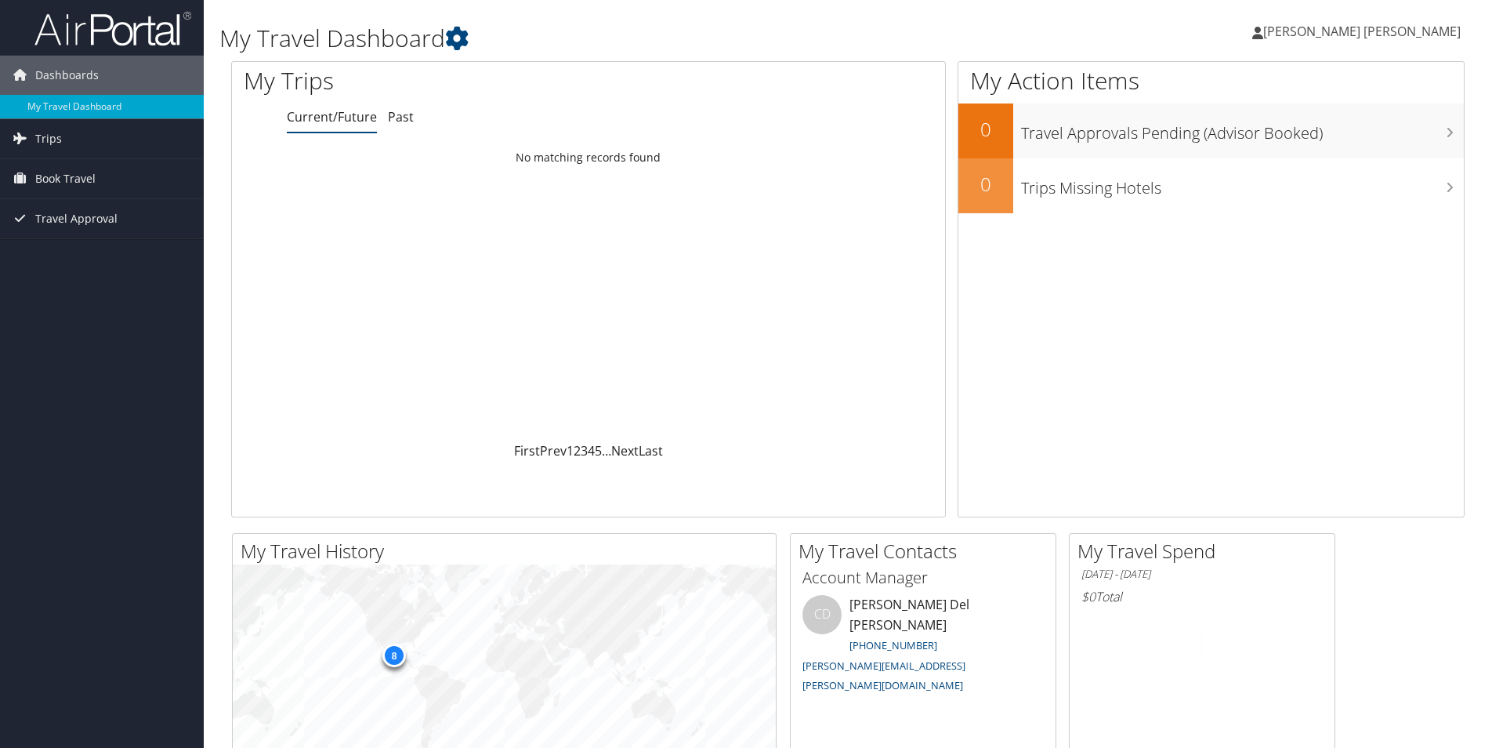 This screenshot has height=748, width=1492. What do you see at coordinates (625, 451) in the screenshot?
I see `a: Next` at bounding box center [625, 451].